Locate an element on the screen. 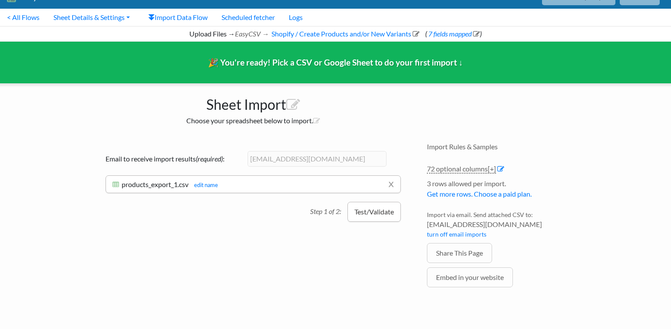 This screenshot has width=671, height=329. a: Shopify / Create Products and/or New Variants is located at coordinates (345, 33).